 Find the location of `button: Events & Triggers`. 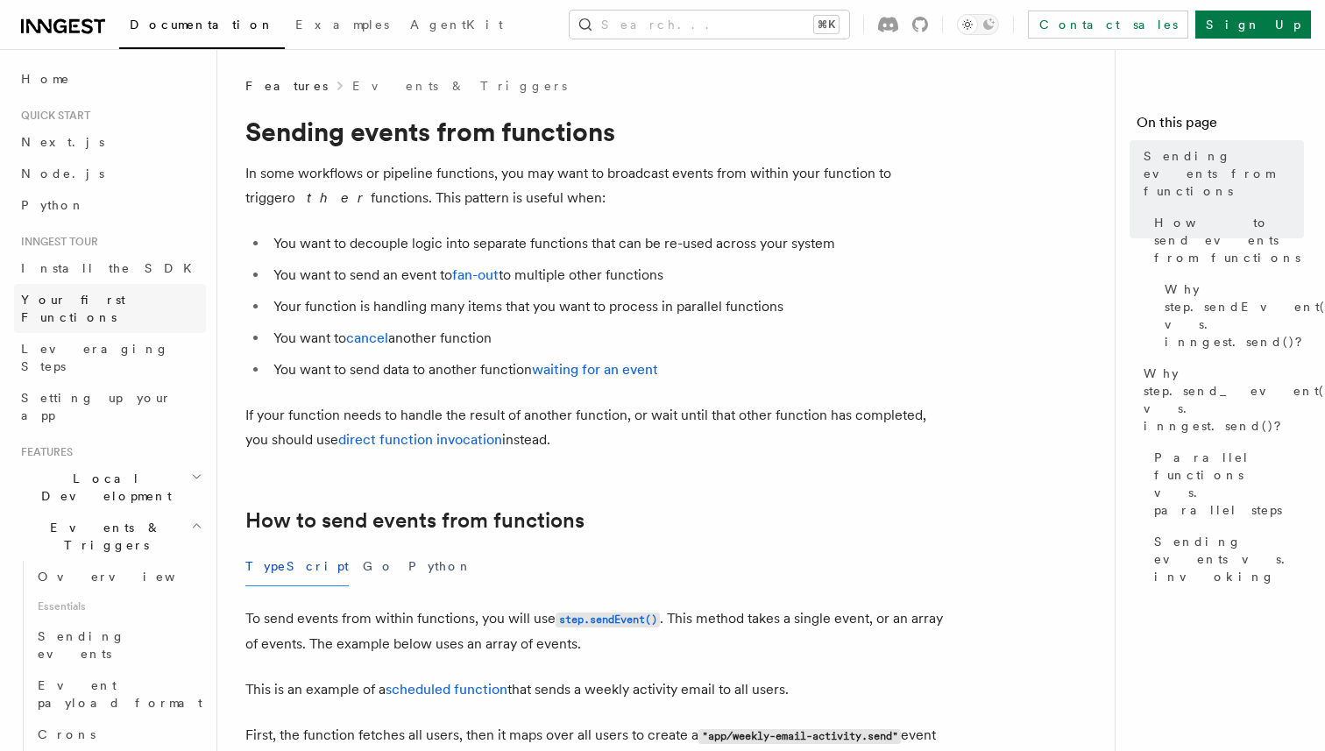

button: Events & Triggers is located at coordinates (109, 536).